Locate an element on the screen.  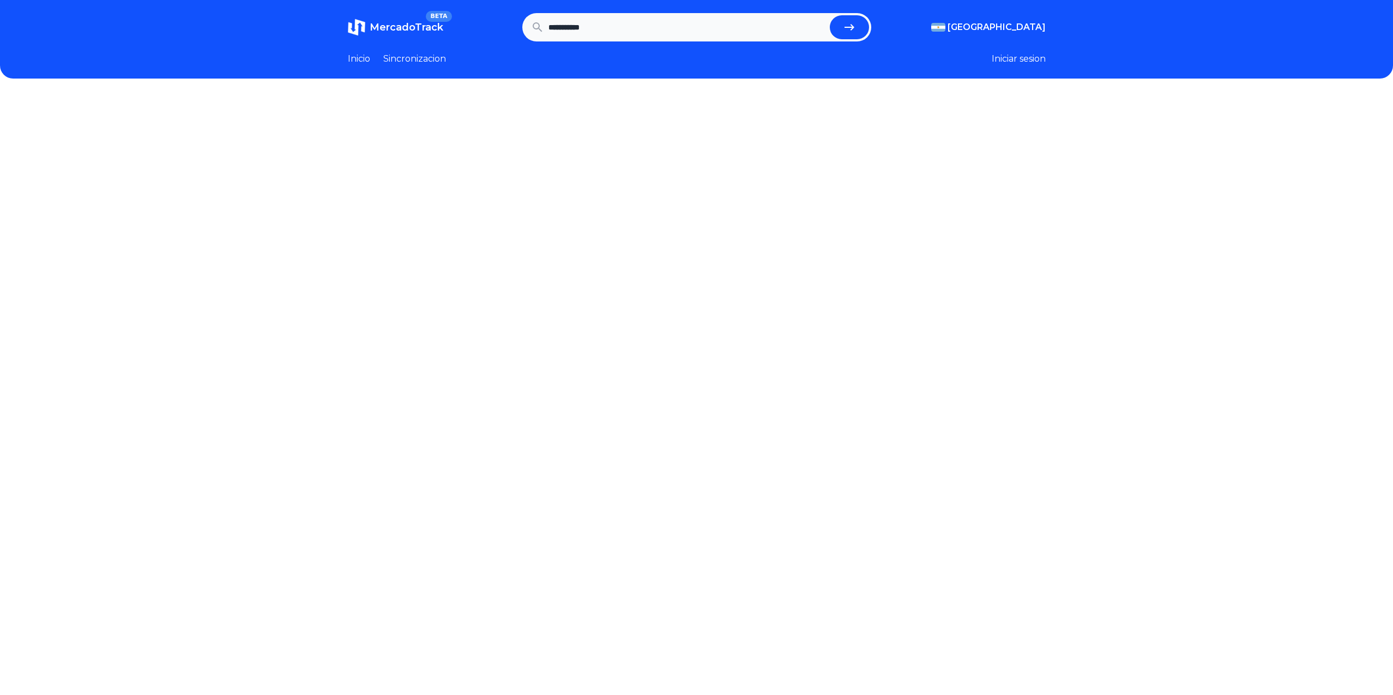
img: MercadoTrack is located at coordinates (357, 27).